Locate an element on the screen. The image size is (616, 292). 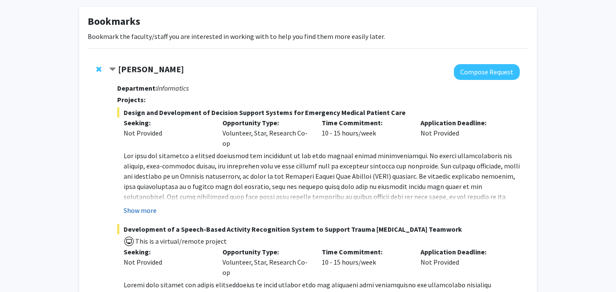
strong: Department: is located at coordinates (137, 88).